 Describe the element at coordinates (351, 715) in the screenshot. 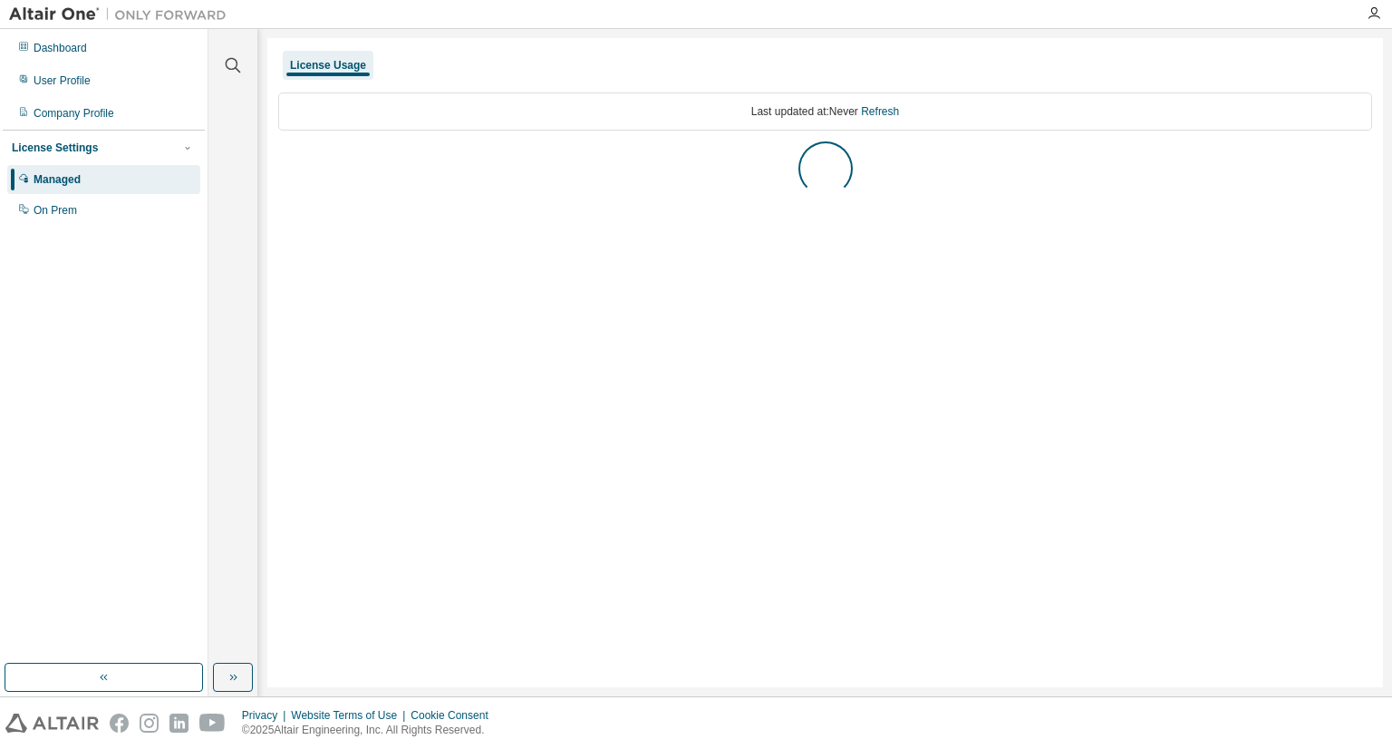

I see `div: Website Terms of Use` at that location.